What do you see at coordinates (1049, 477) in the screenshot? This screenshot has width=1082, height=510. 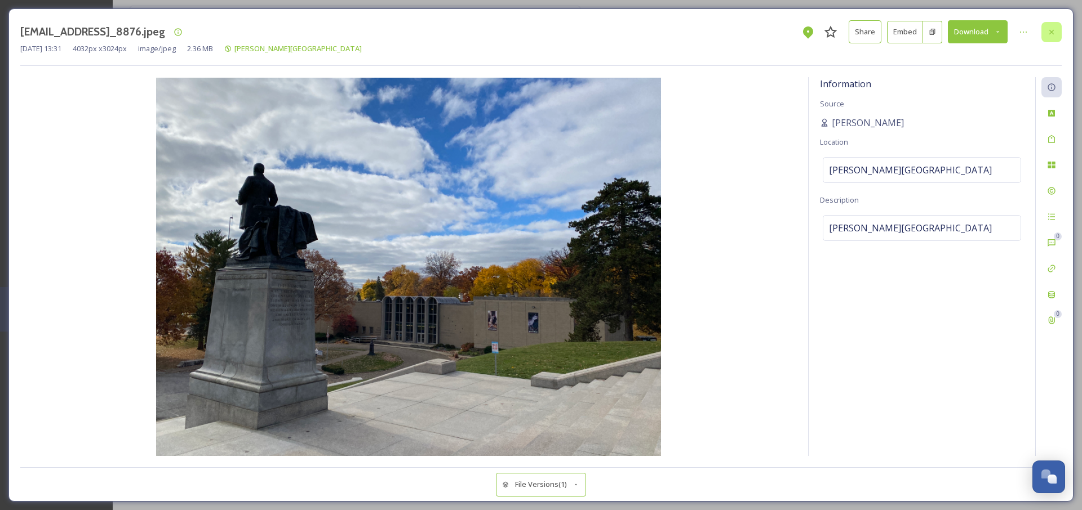 I see `button: Open Chat` at bounding box center [1049, 477].